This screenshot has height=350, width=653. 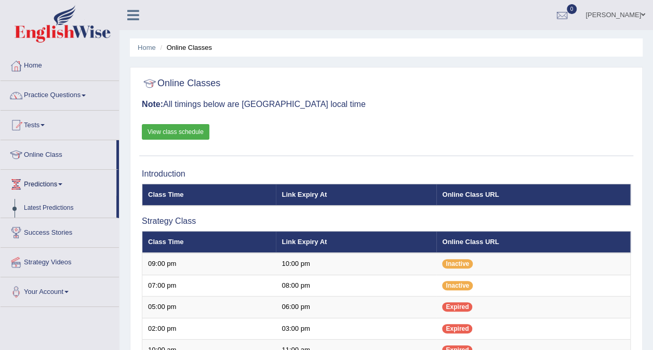 I want to click on h2: Online Classes, so click(x=181, y=84).